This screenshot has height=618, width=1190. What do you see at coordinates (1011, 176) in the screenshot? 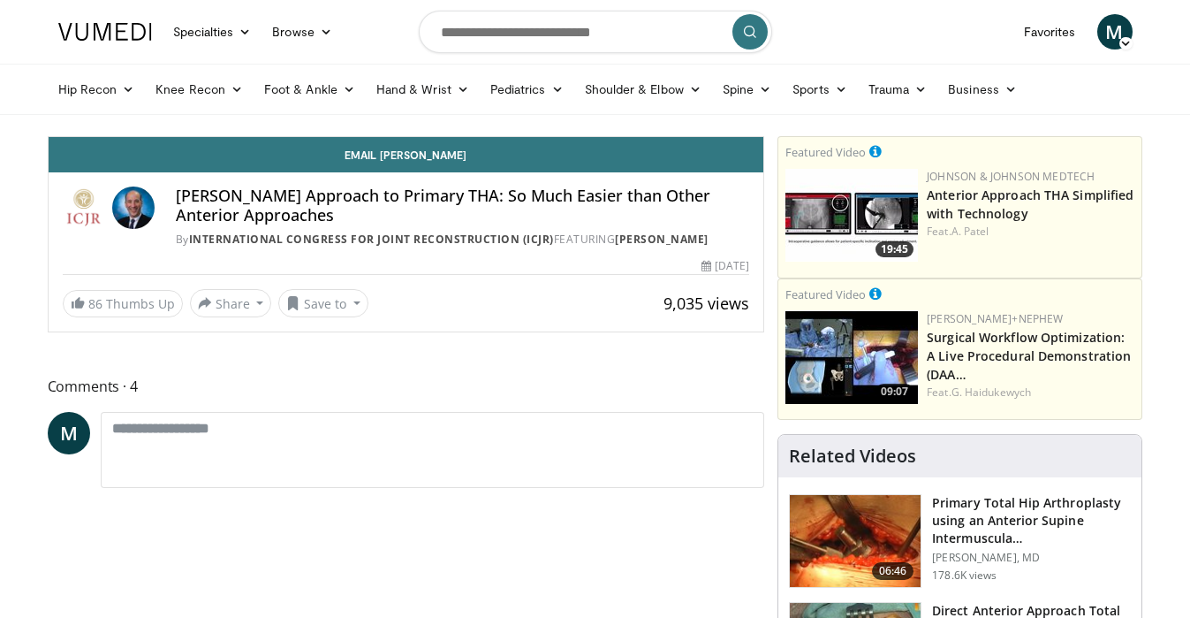
I see `a: Johnson & Johnson MedTech` at bounding box center [1011, 176].